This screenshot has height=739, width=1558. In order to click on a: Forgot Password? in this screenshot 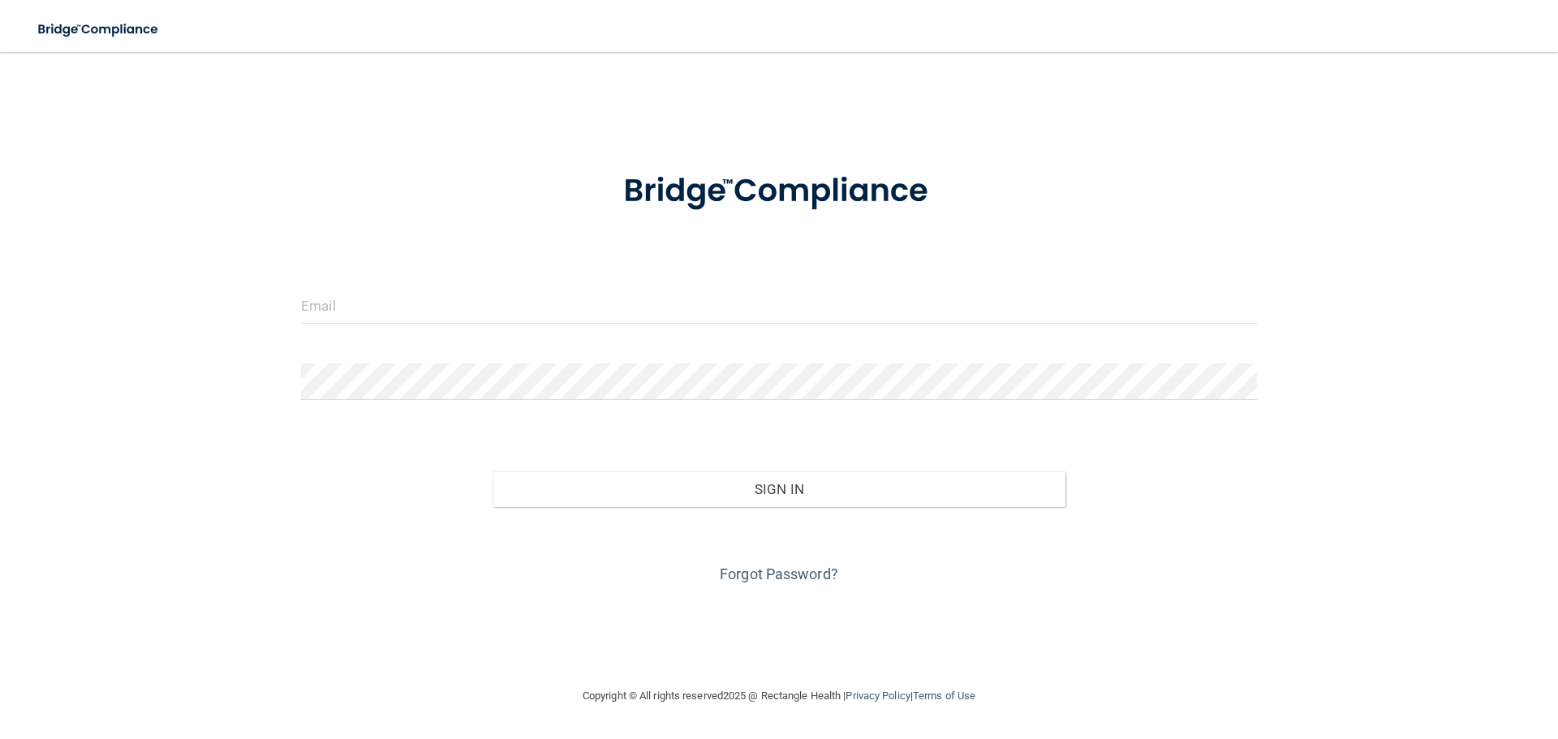, I will do `click(779, 574)`.